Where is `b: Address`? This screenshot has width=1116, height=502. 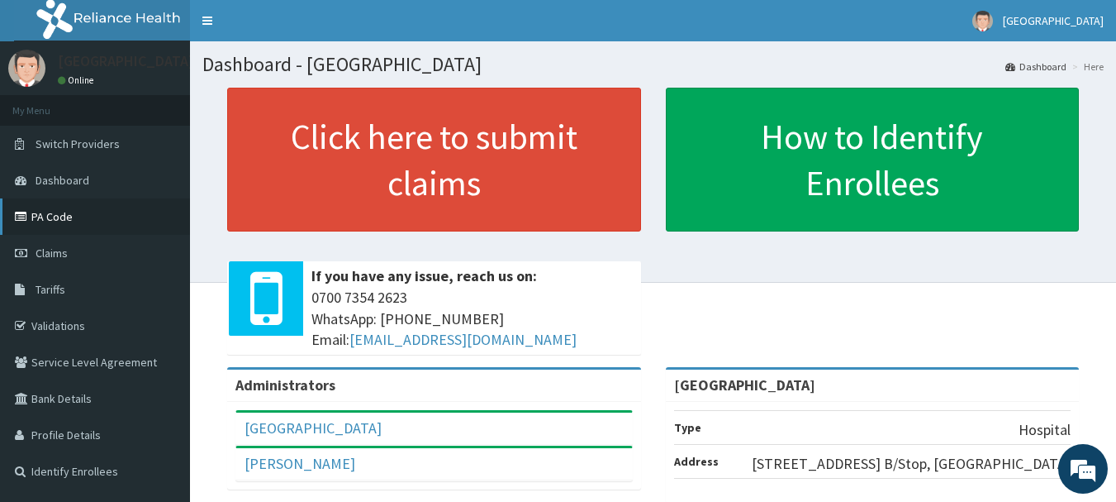
b: Address is located at coordinates (697, 461).